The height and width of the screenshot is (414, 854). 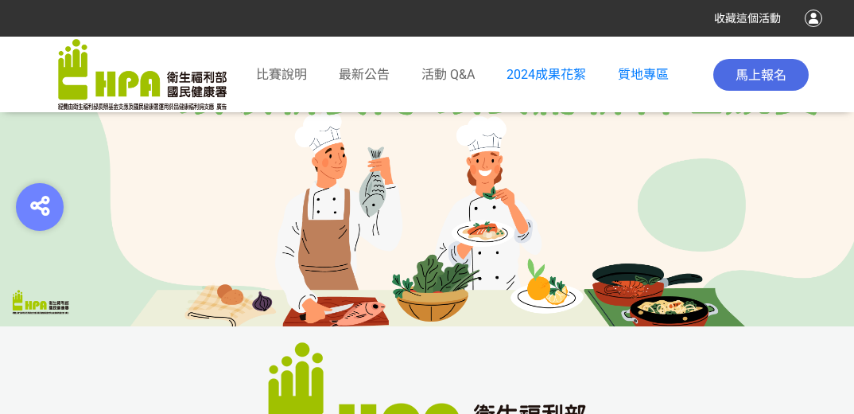 What do you see at coordinates (142, 75) in the screenshot?
I see `img: 「2025銀領新食尚 銀養創新料理」競賽` at bounding box center [142, 75].